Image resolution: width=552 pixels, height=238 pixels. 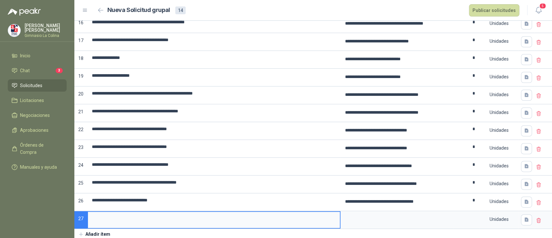 I want to click on span: Licitaciones, so click(x=32, y=100).